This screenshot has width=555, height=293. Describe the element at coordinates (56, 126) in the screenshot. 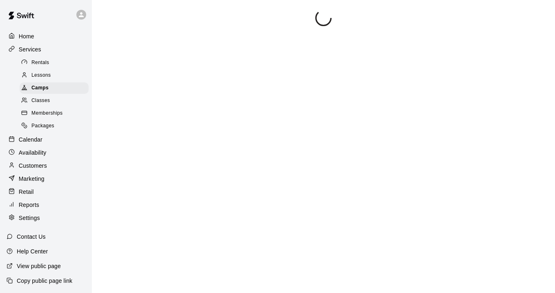

I see `a: Packages` at that location.